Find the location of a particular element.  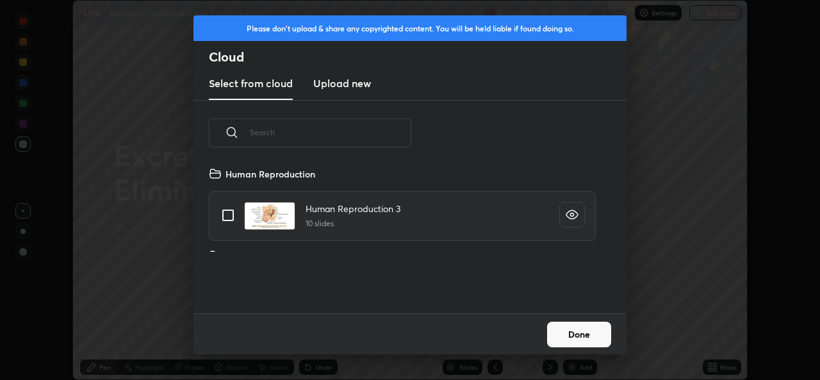

button: Done is located at coordinates (579, 334).